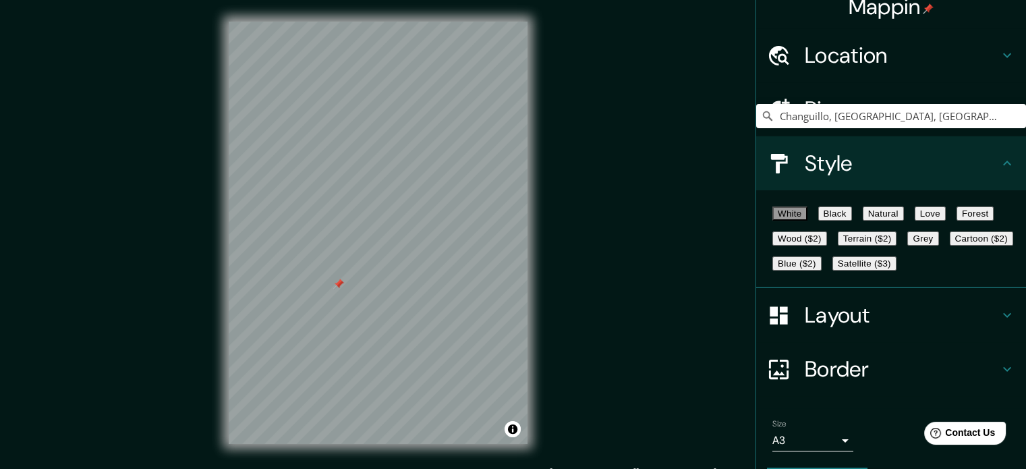 The image size is (1026, 469). What do you see at coordinates (891, 109) in the screenshot?
I see `div: Pins` at bounding box center [891, 109].